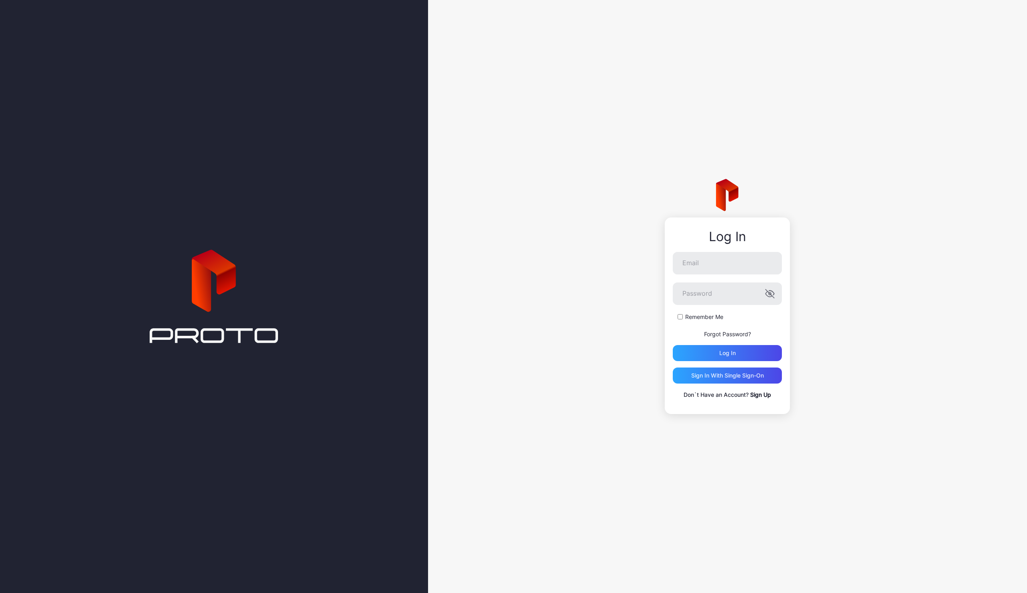  I want to click on input: Password, so click(727, 294).